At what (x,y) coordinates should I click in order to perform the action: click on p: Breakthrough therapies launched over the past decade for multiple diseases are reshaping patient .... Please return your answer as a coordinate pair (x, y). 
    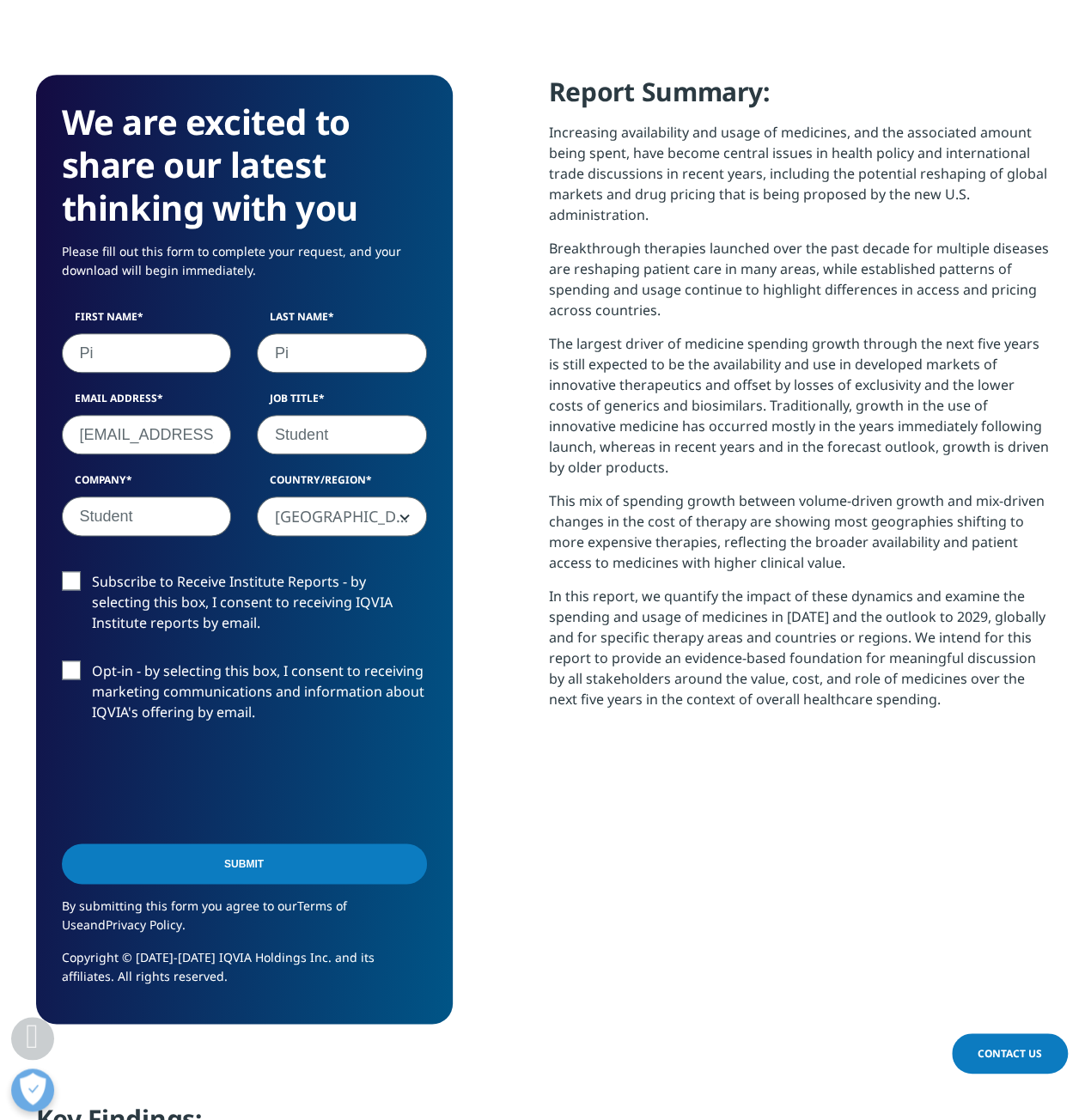
    Looking at the image, I should click on (799, 285).